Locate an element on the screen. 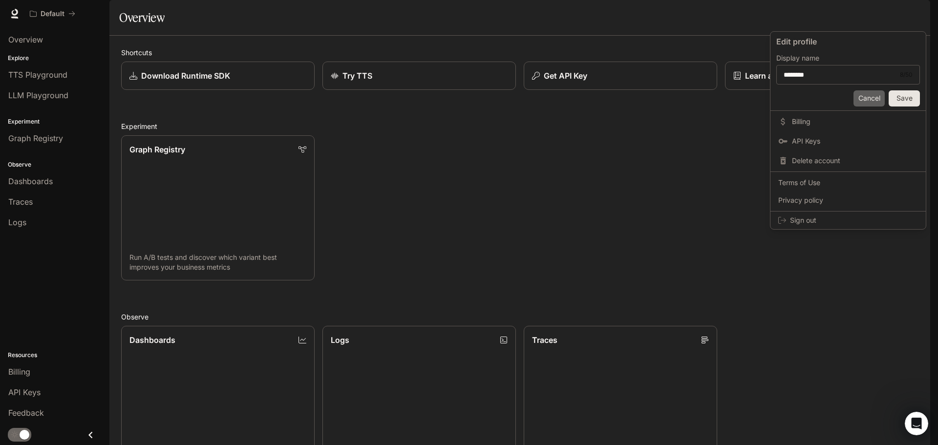  p: Display name is located at coordinates (798, 58).